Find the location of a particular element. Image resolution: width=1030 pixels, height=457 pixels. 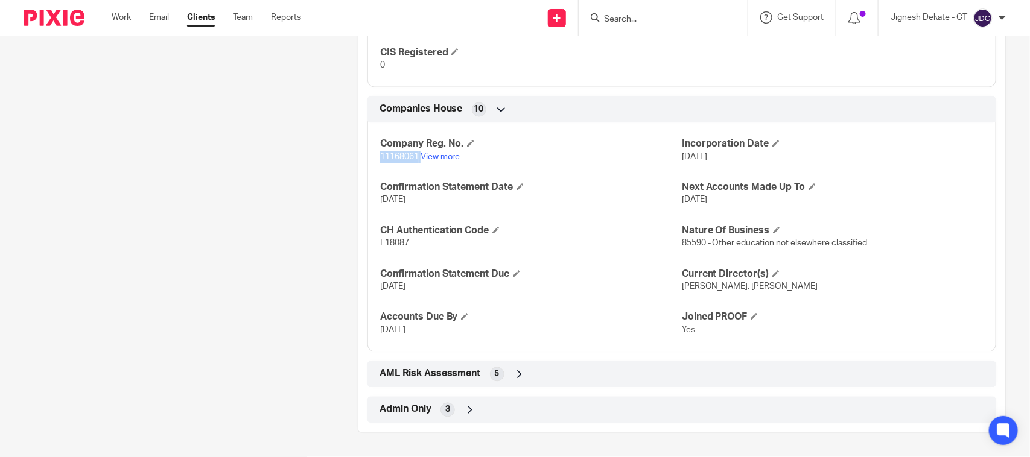

span: 5 is located at coordinates (497, 375).